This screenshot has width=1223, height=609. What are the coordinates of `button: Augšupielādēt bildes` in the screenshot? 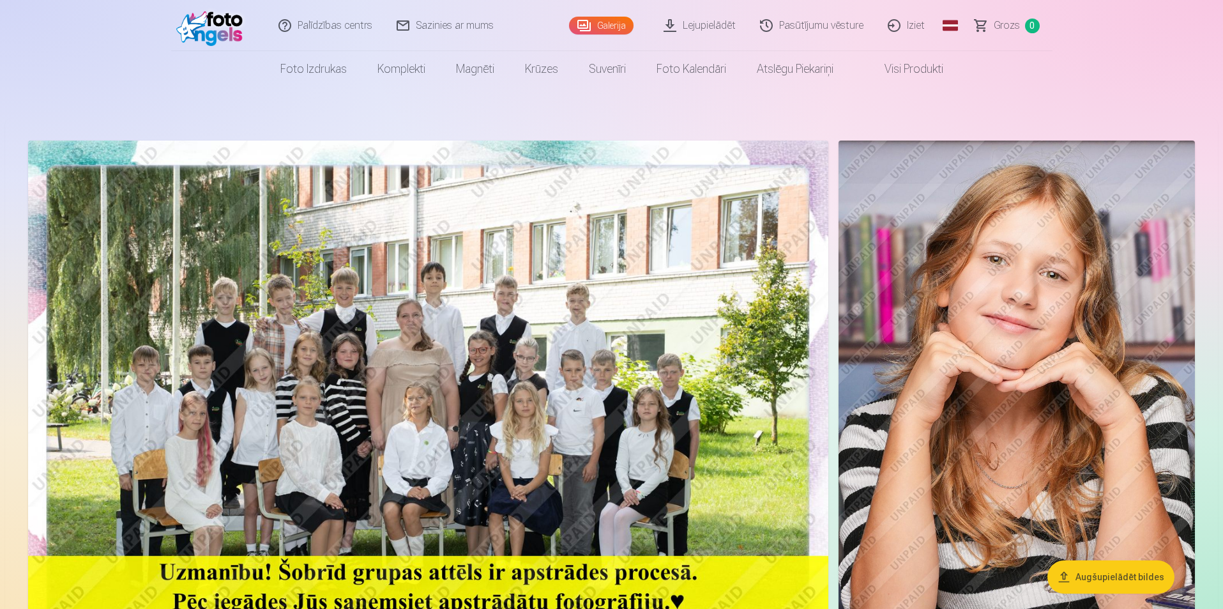 It's located at (1111, 577).